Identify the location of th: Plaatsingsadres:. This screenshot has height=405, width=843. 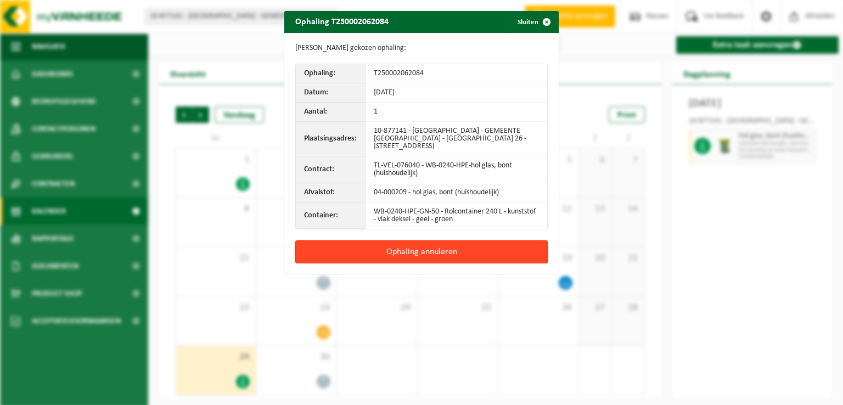
(331, 139).